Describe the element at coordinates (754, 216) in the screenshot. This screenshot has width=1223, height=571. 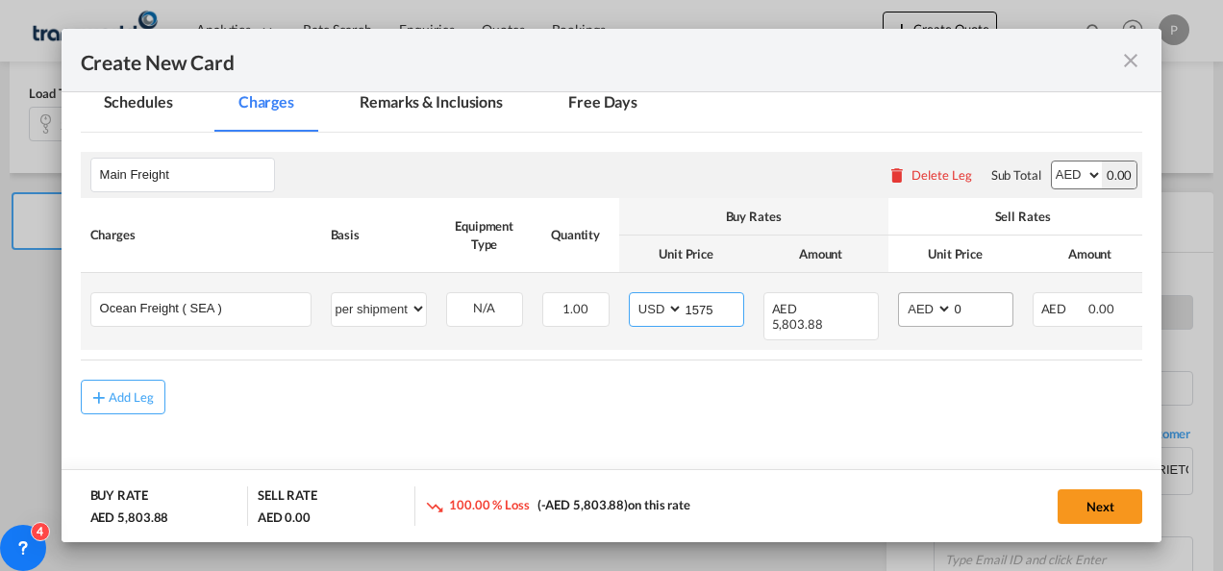
I see `div: Buy Rates` at that location.